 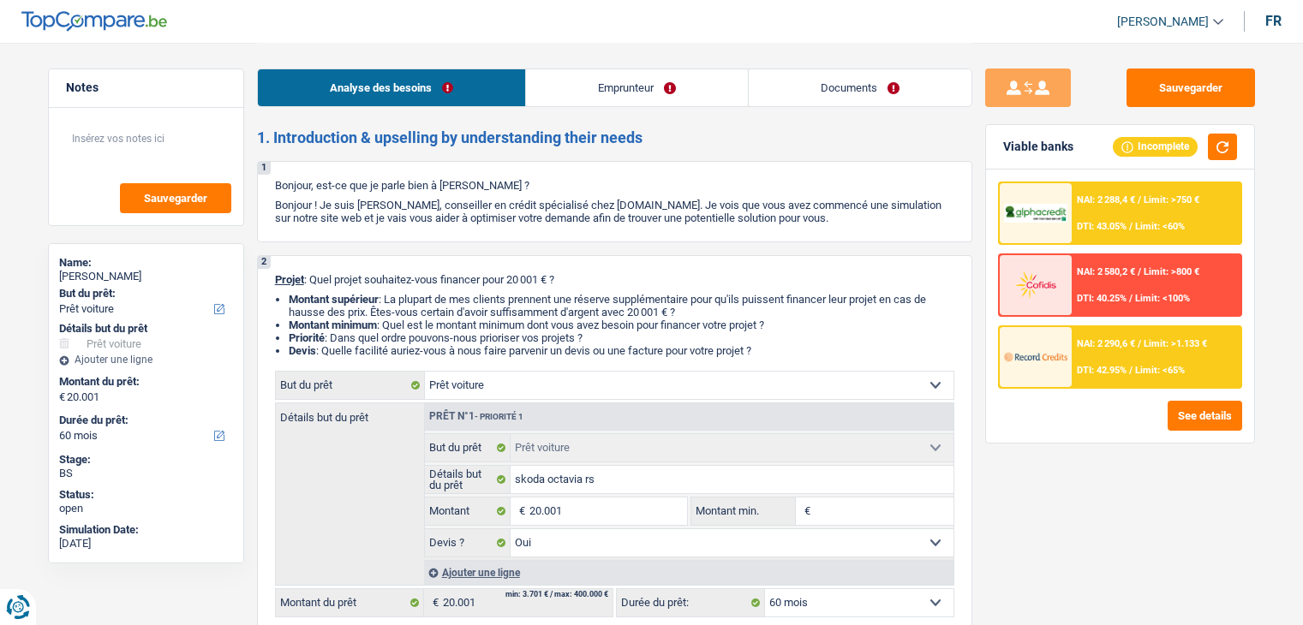 I want to click on div: Stage:, so click(x=146, y=460).